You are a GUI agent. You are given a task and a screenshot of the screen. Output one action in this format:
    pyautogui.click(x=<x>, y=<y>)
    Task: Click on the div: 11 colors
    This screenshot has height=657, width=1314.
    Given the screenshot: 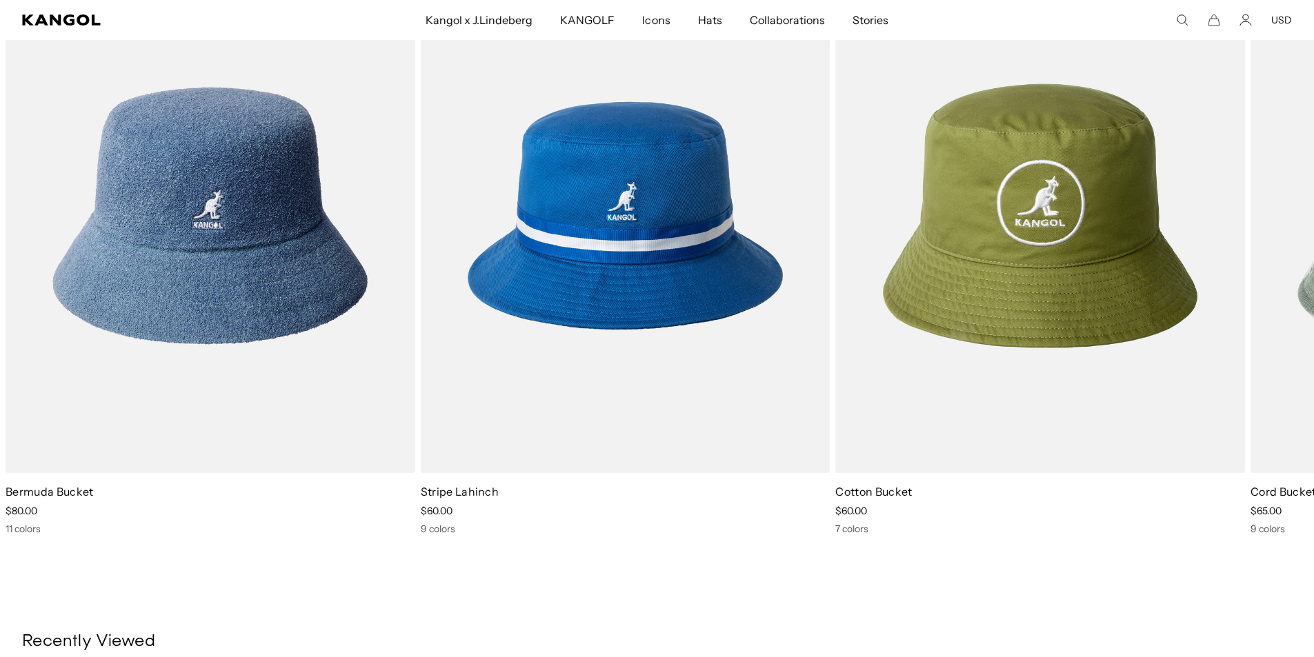 What is the action you would take?
    pyautogui.click(x=210, y=529)
    